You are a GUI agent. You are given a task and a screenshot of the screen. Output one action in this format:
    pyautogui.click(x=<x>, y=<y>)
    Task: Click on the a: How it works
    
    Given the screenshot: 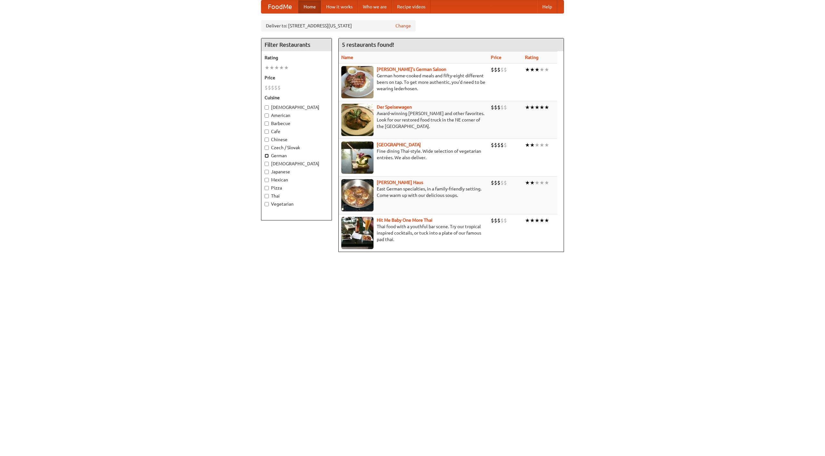 What is the action you would take?
    pyautogui.click(x=339, y=7)
    